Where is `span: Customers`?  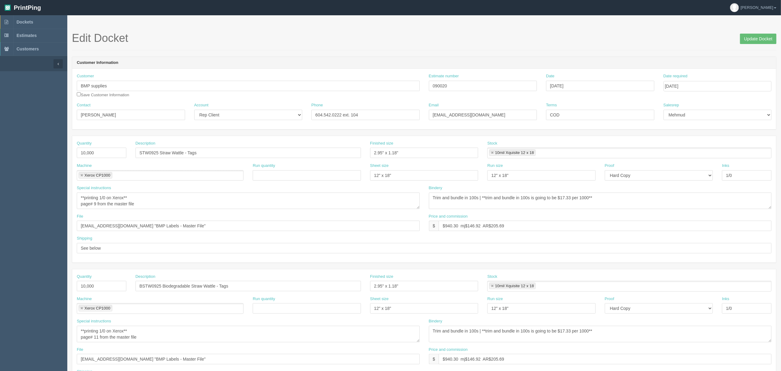
span: Customers is located at coordinates (28, 49).